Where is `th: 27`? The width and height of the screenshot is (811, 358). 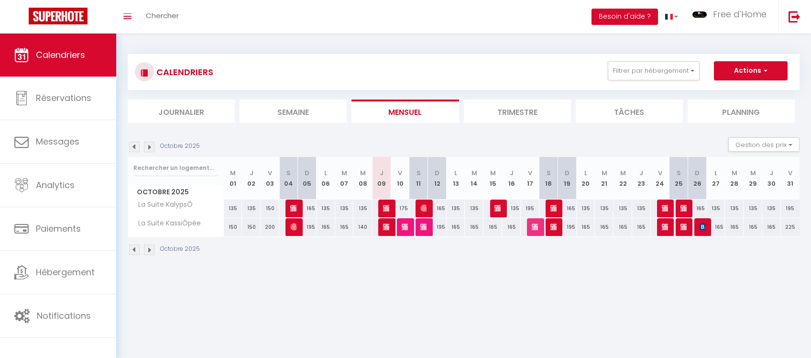
th: 27 is located at coordinates (715, 178).